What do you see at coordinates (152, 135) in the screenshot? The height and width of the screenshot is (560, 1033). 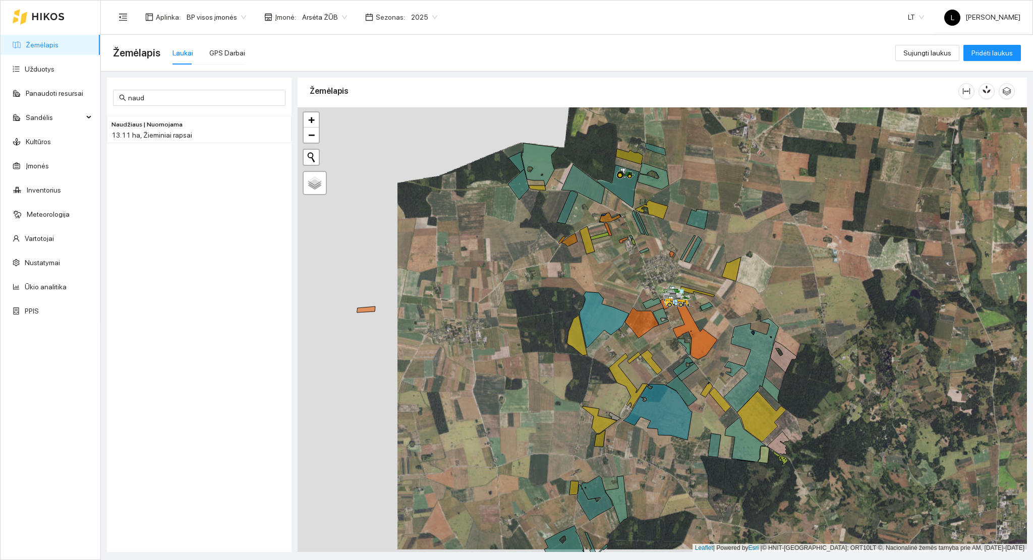 I see `span: 13.11 ha, Žieminiai rapsai` at bounding box center [152, 135].